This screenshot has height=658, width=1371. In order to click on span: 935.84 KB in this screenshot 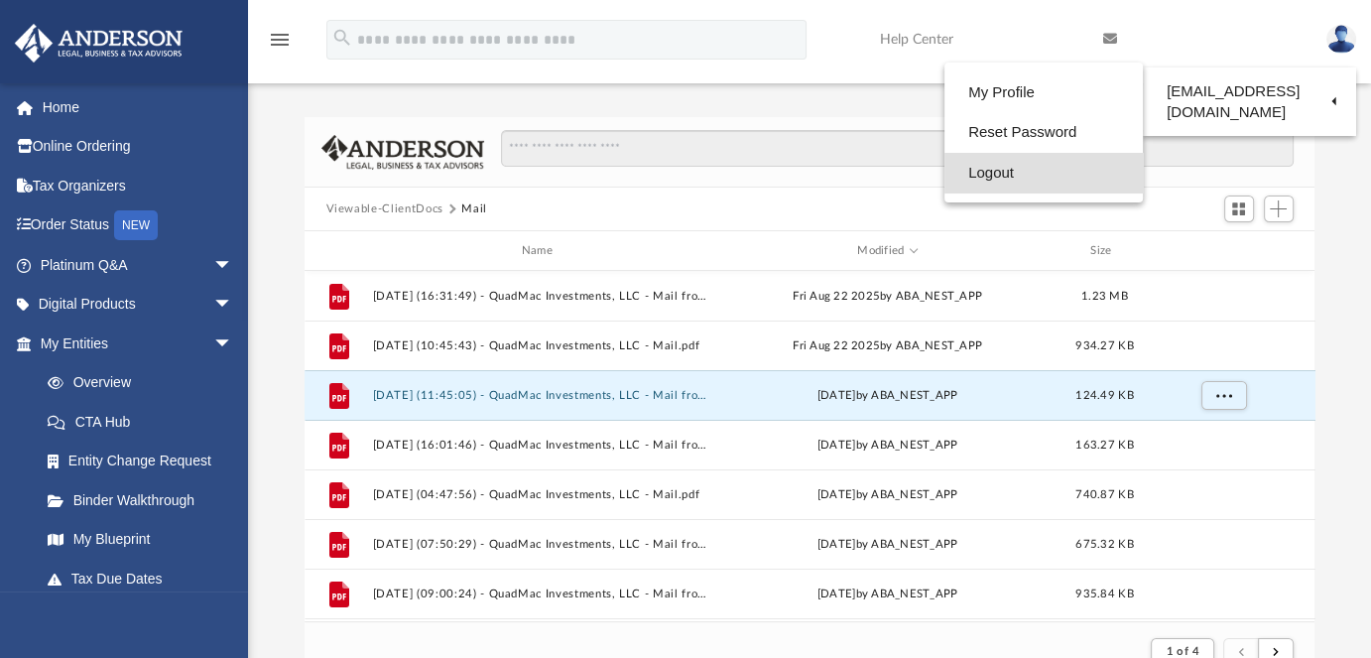, I will do `click(1104, 593)`.